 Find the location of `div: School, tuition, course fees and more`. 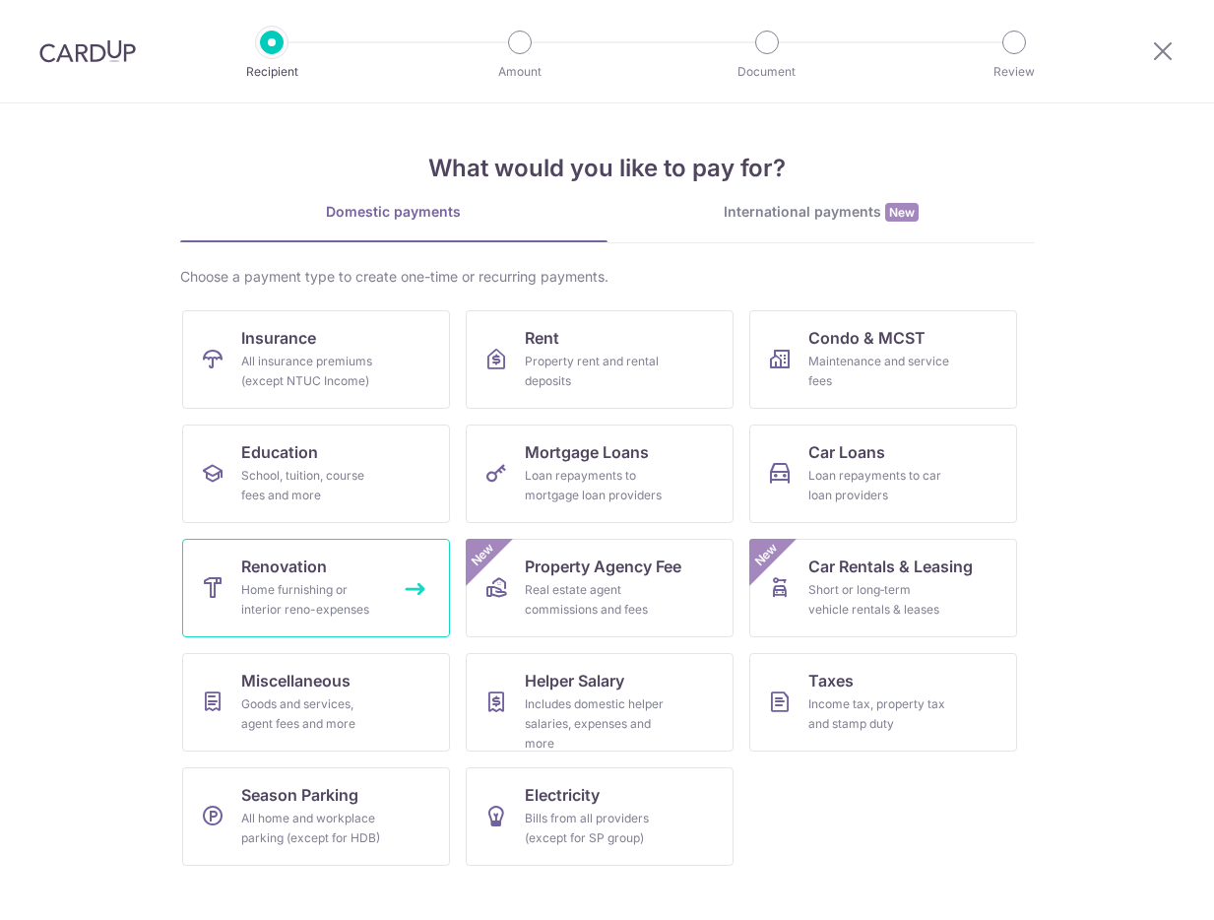

div: School, tuition, course fees and more is located at coordinates (312, 485).